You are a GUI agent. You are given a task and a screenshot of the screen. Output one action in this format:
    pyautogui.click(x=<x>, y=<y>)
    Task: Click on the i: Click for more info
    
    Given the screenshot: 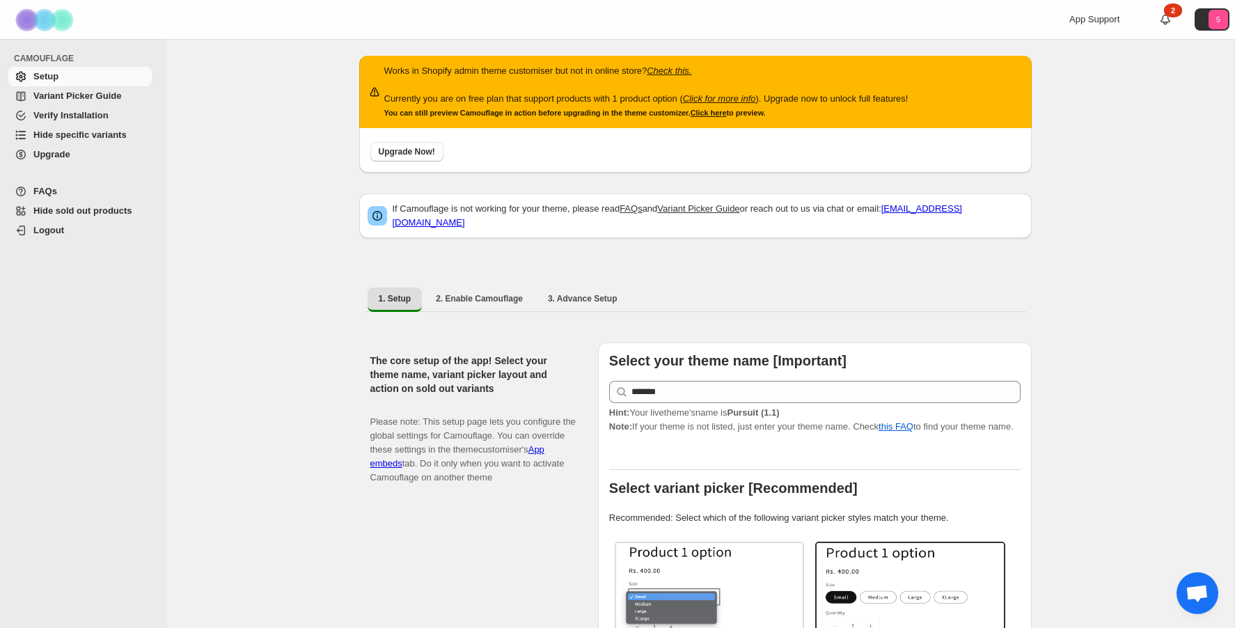 What is the action you would take?
    pyautogui.click(x=719, y=98)
    